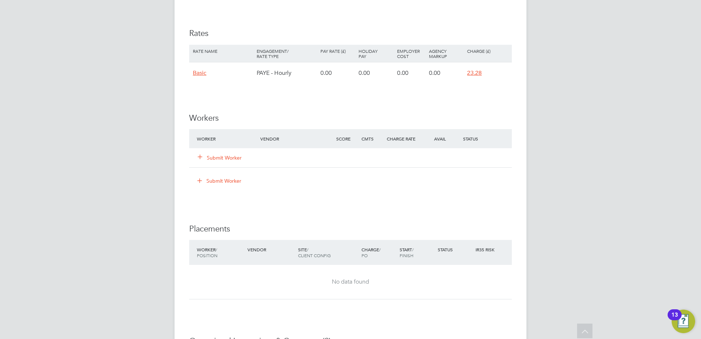 This screenshot has height=339, width=701. Describe the element at coordinates (338, 51) in the screenshot. I see `div: Pay Rate (£)` at that location.